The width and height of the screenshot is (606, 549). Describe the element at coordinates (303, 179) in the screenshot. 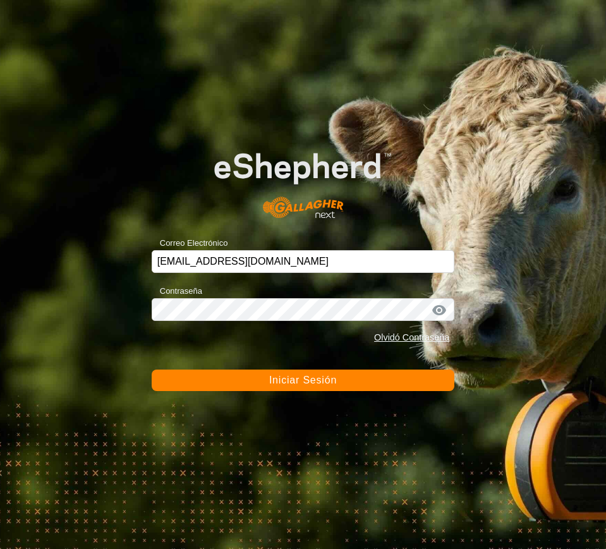

I see `img: Logo de eShepherd` at that location.